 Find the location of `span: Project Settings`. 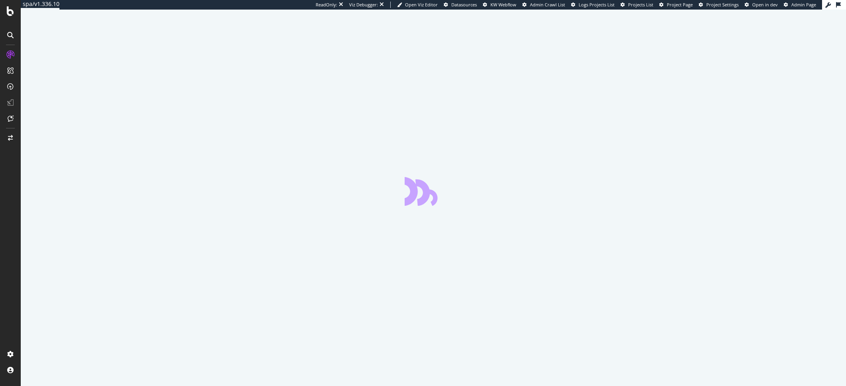

span: Project Settings is located at coordinates (723, 4).